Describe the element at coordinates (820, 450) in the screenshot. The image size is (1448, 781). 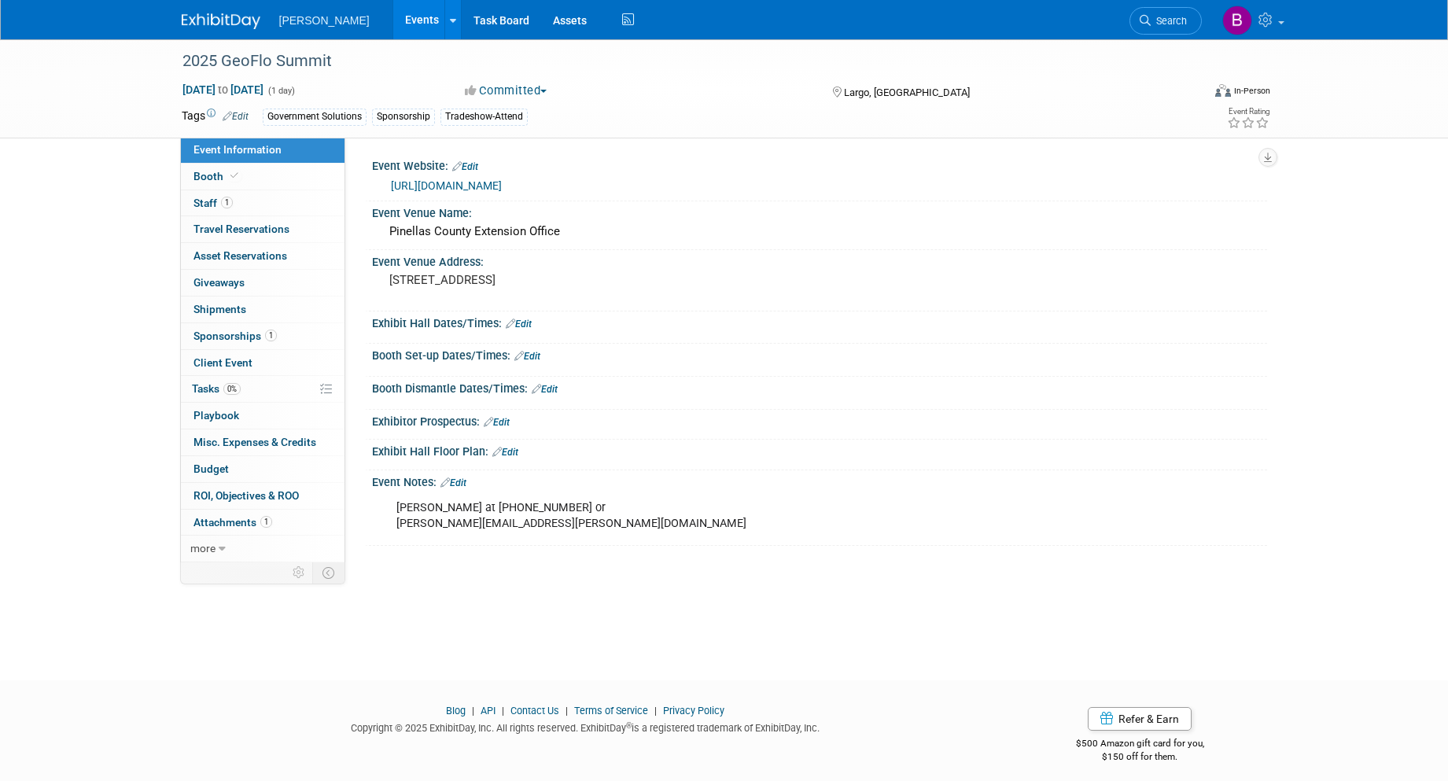
I see `div: Exhibit Hall Floor Plan:` at that location.